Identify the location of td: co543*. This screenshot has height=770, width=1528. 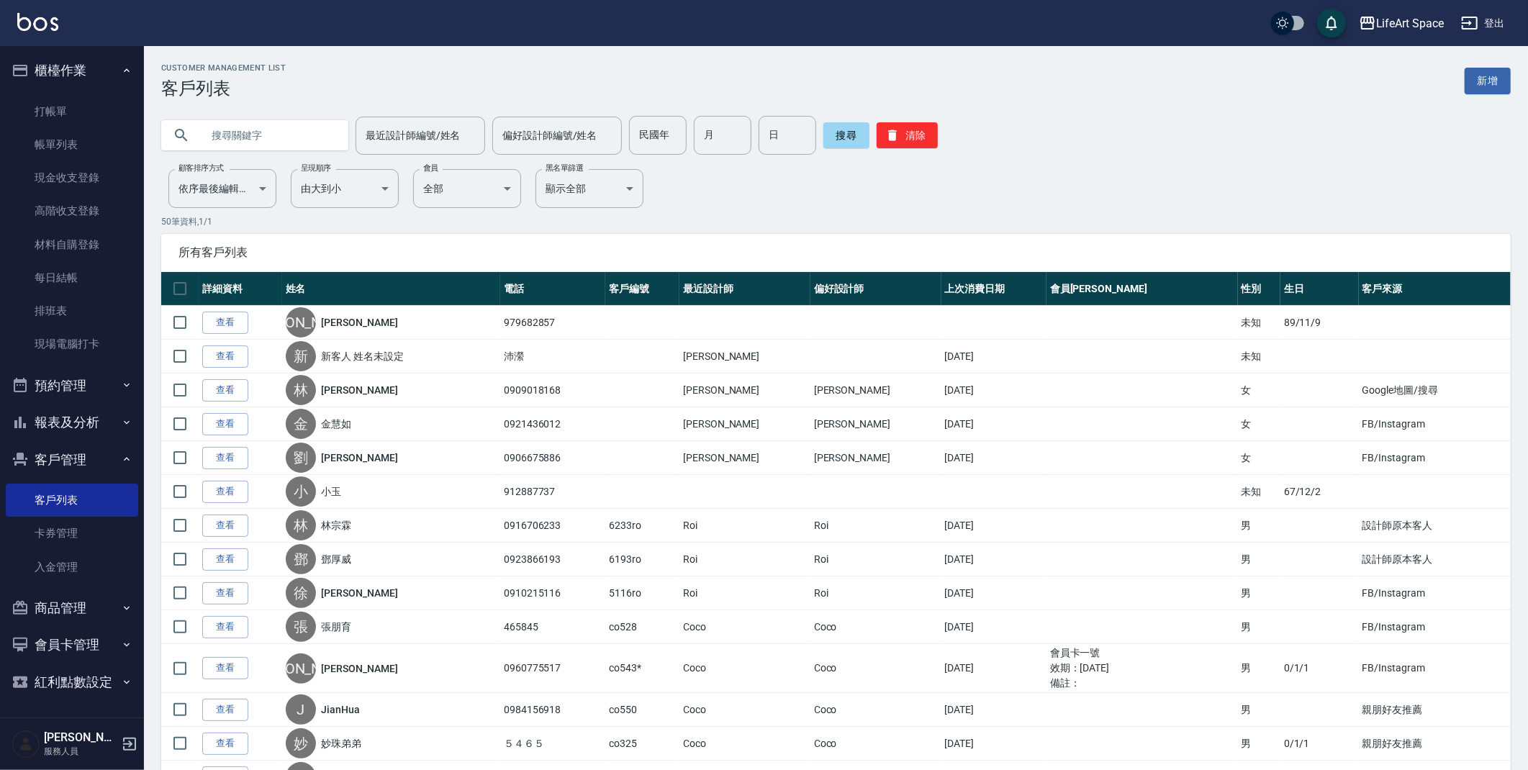
(642, 669).